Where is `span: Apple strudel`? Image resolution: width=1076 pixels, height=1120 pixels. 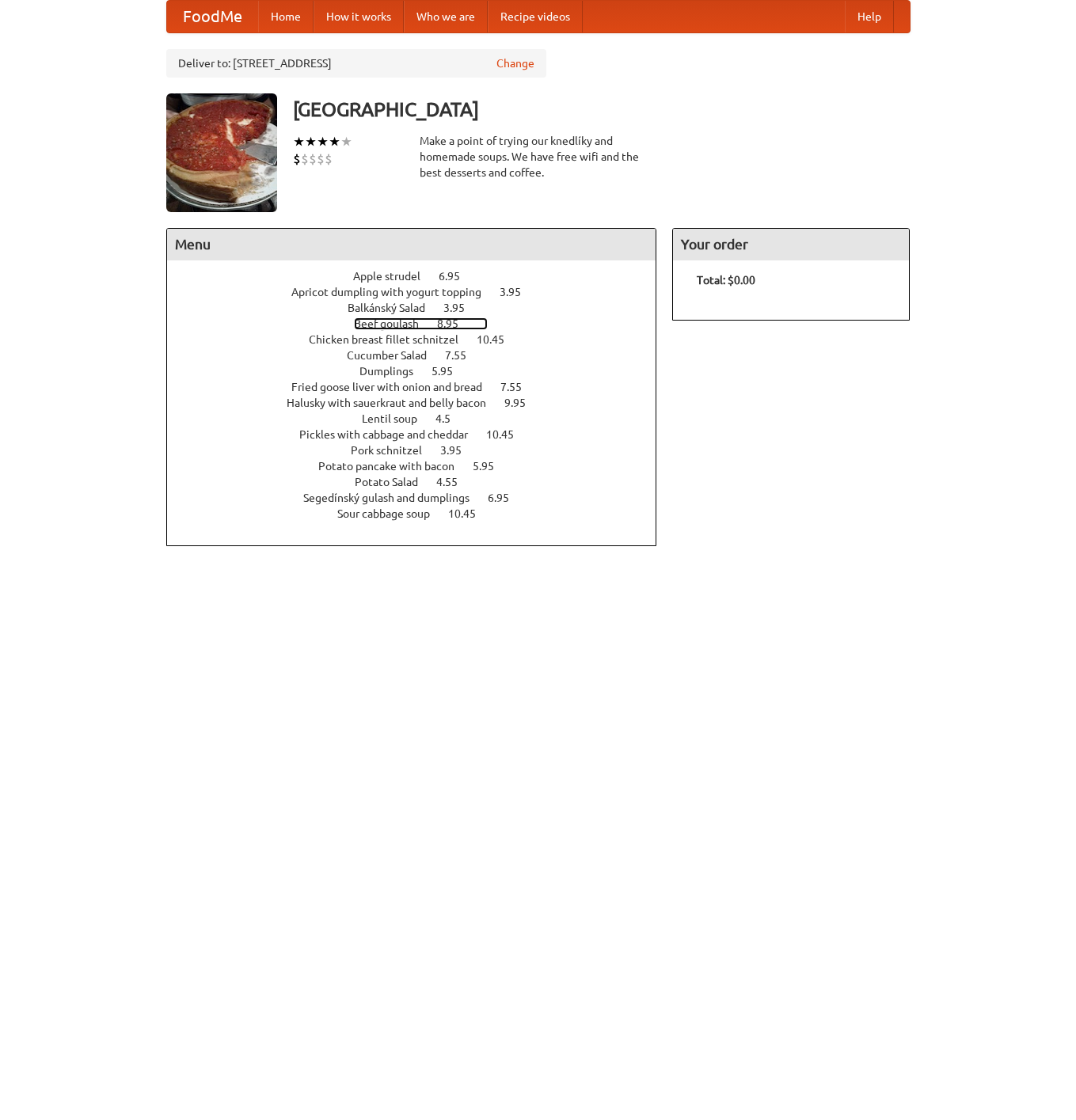
span: Apple strudel is located at coordinates (394, 277).